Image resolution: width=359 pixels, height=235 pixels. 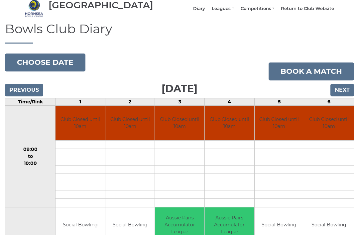 What do you see at coordinates (229, 102) in the screenshot?
I see `td: 4` at bounding box center [229, 102].